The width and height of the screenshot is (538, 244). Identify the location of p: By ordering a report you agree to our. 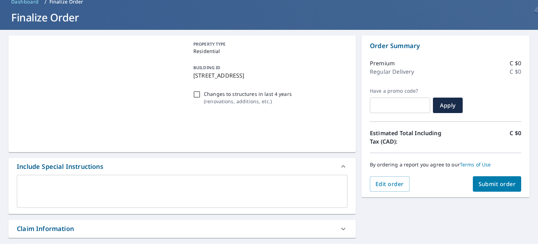
(446, 164).